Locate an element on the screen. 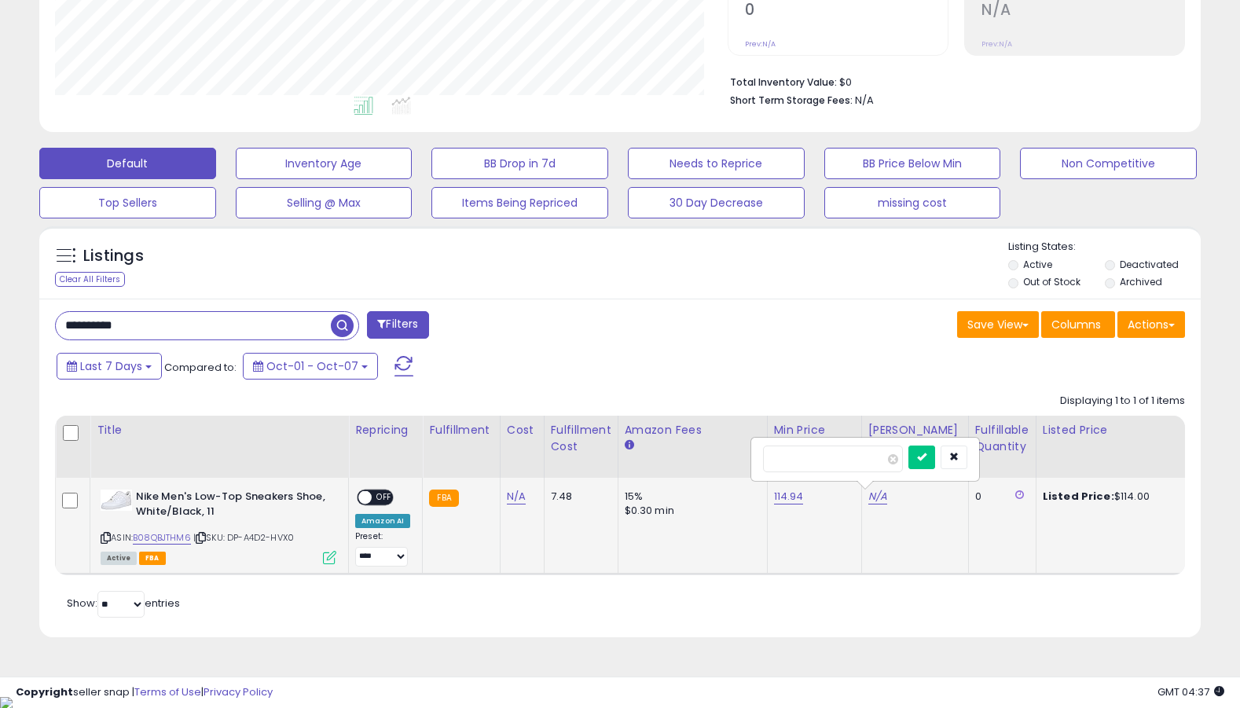 Image resolution: width=1240 pixels, height=708 pixels. span: All listings currently available for purchase on Amazon is located at coordinates (119, 558).